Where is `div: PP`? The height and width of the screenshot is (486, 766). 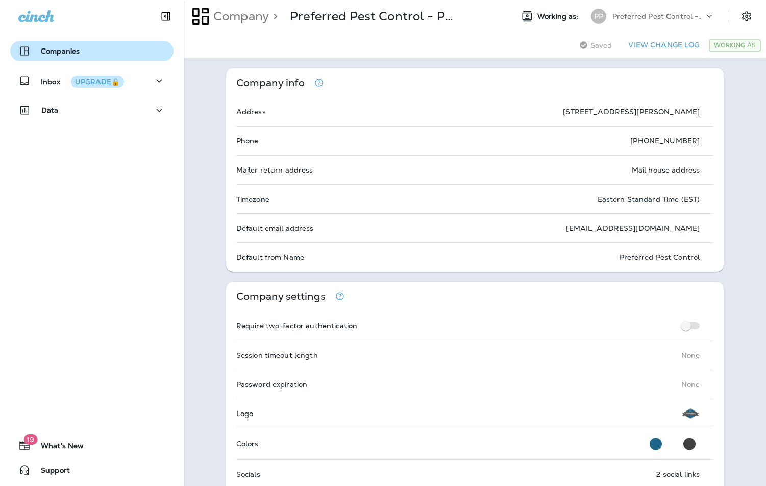
div: PP is located at coordinates (598, 16).